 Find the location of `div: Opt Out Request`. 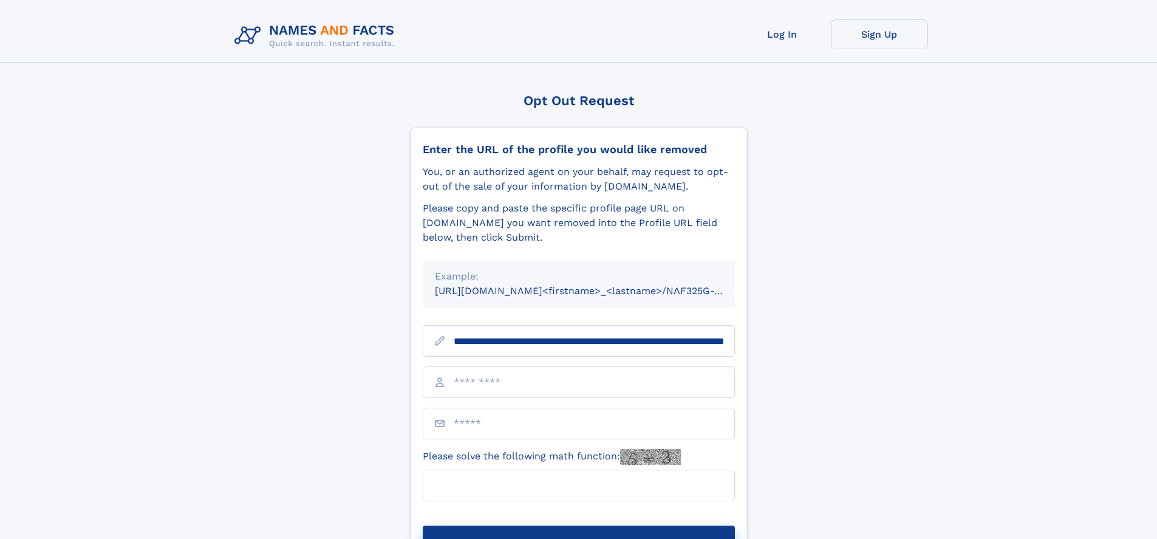

div: Opt Out Request is located at coordinates (579, 100).